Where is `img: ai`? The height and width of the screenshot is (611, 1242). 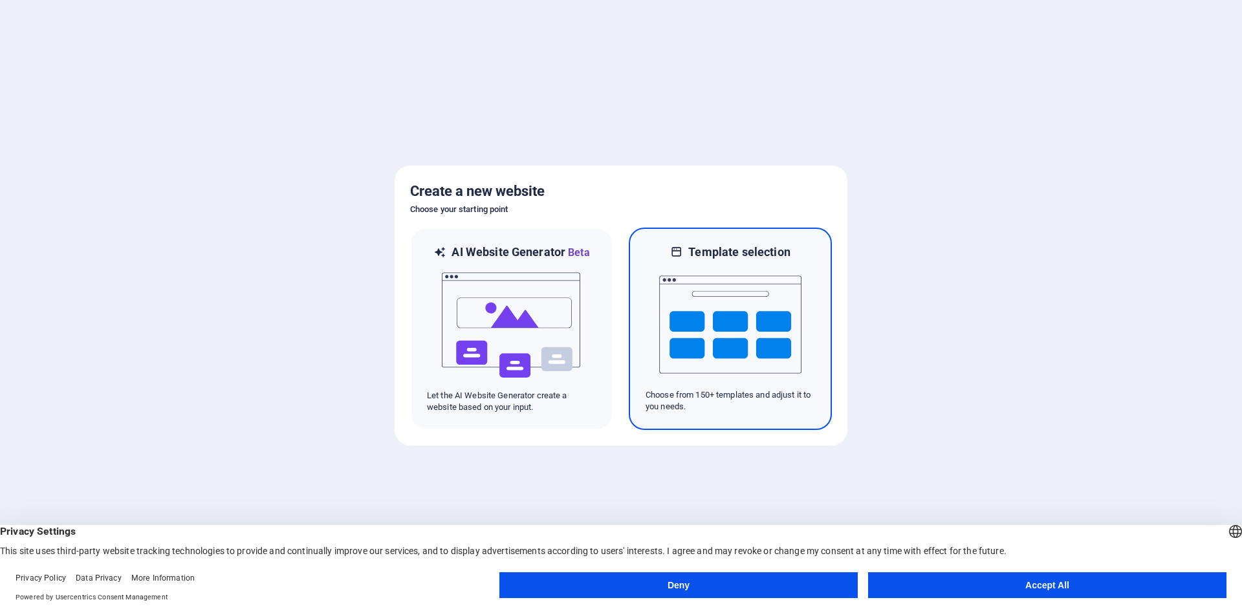 img: ai is located at coordinates (512, 325).